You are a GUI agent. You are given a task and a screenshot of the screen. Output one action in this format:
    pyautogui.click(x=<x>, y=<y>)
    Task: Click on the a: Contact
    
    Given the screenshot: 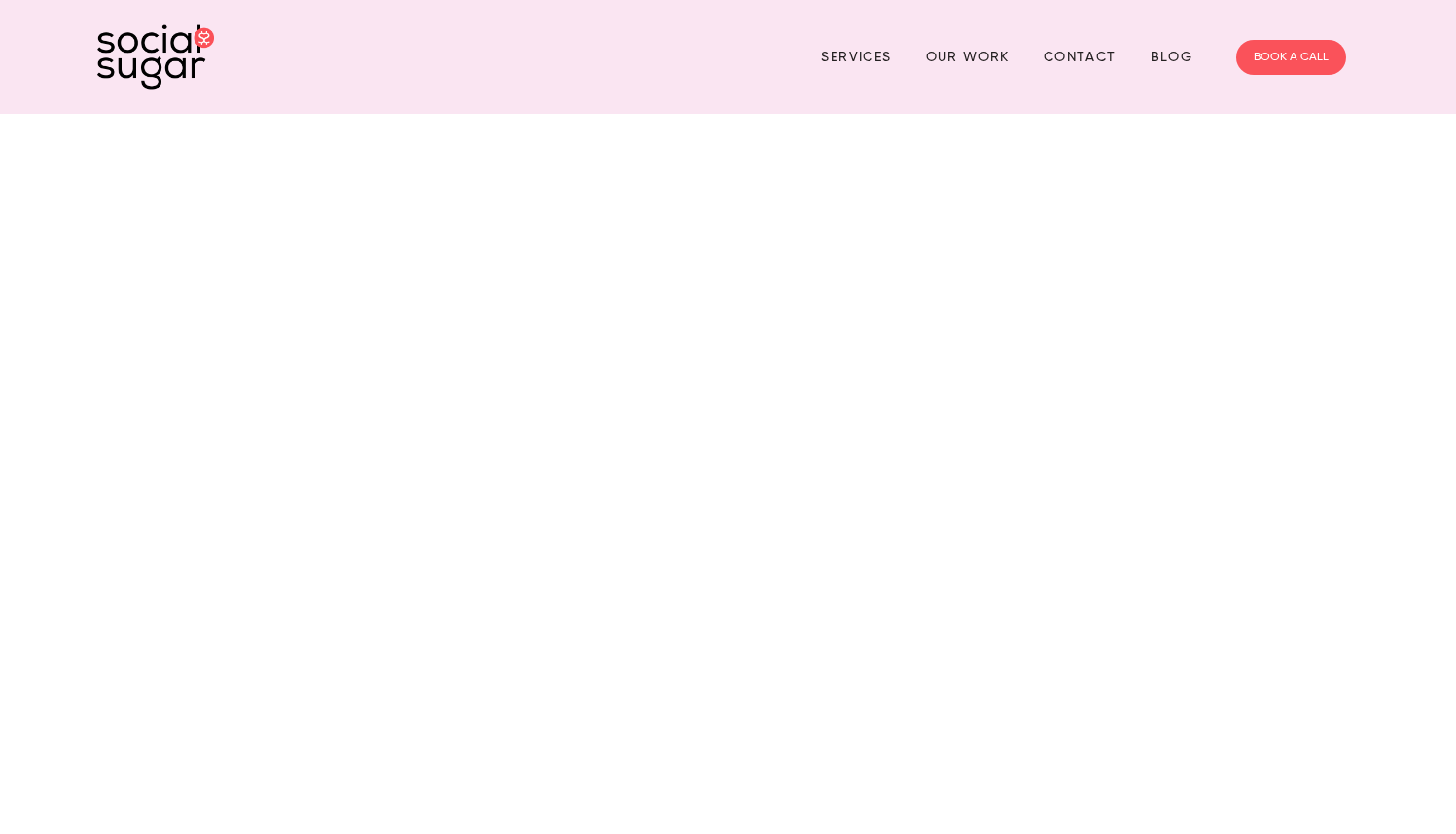 What is the action you would take?
    pyautogui.click(x=1080, y=57)
    